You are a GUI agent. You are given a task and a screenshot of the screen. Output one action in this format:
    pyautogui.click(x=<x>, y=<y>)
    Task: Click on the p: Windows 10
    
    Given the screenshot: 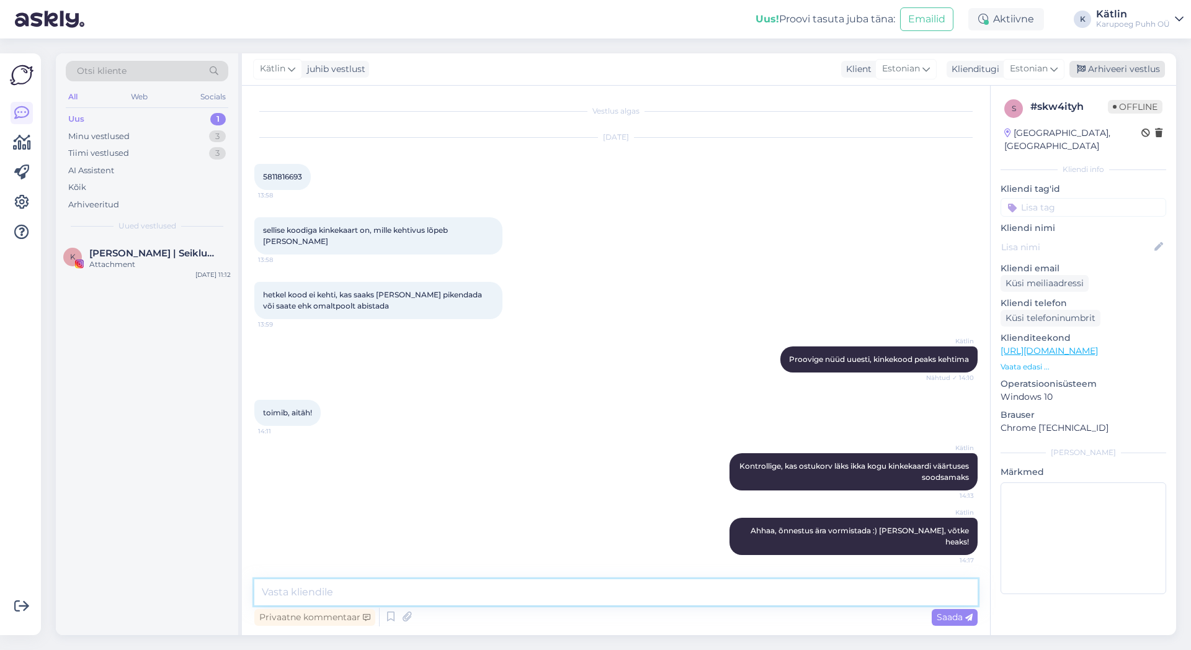 What is the action you would take?
    pyautogui.click(x=1083, y=396)
    